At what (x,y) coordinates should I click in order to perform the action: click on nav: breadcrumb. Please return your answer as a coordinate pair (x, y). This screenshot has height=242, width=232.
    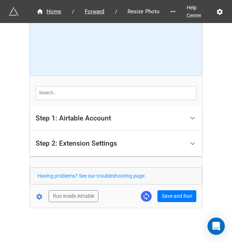
    Looking at the image, I should click on (98, 12).